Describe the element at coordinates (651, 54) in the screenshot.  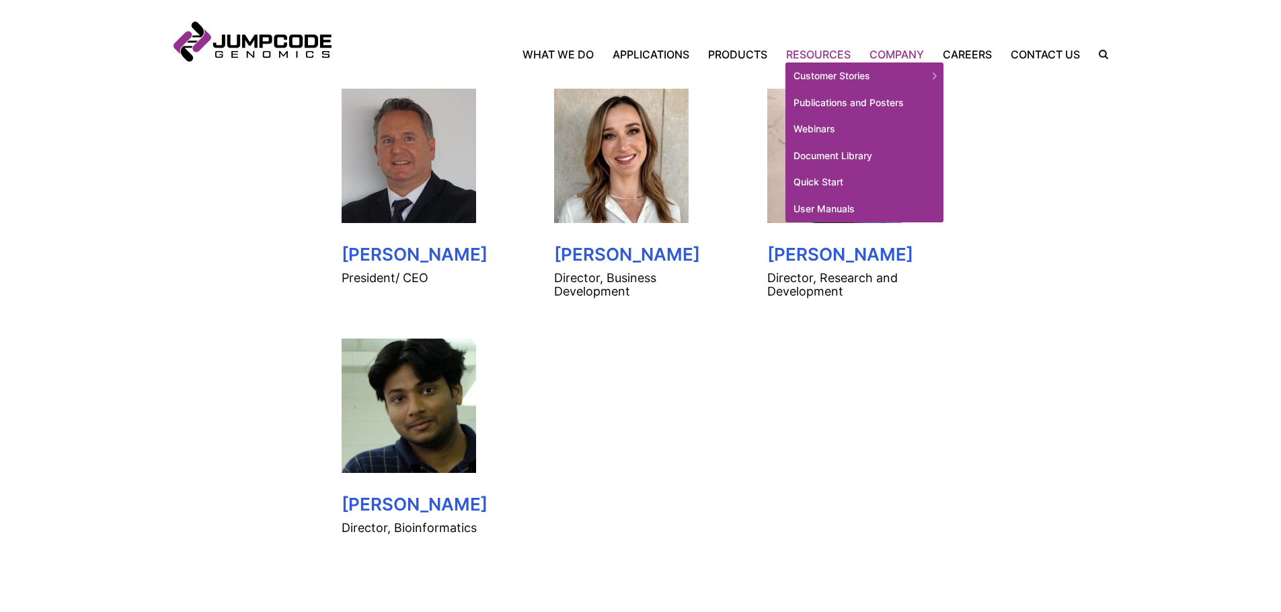
I see `a: Applications` at that location.